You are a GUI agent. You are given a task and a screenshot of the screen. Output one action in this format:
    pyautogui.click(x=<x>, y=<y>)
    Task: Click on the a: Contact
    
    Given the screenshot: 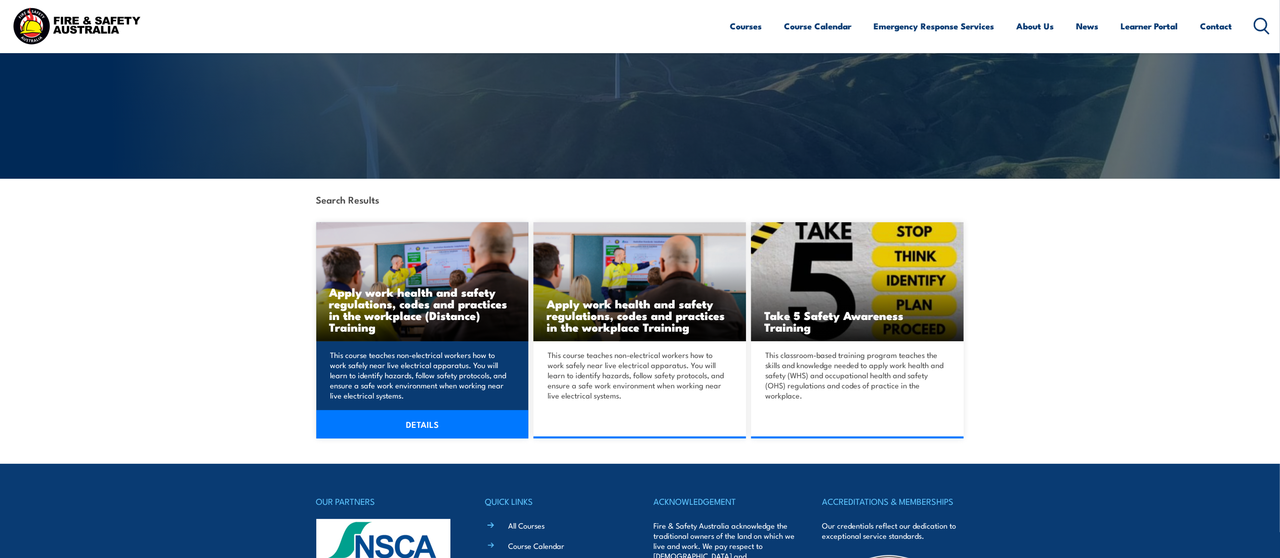 What is the action you would take?
    pyautogui.click(x=1217, y=26)
    